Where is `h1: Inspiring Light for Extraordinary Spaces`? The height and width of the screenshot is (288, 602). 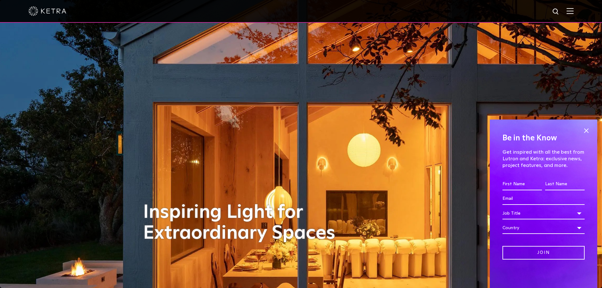 h1: Inspiring Light for Extraordinary Spaces is located at coordinates (246, 223).